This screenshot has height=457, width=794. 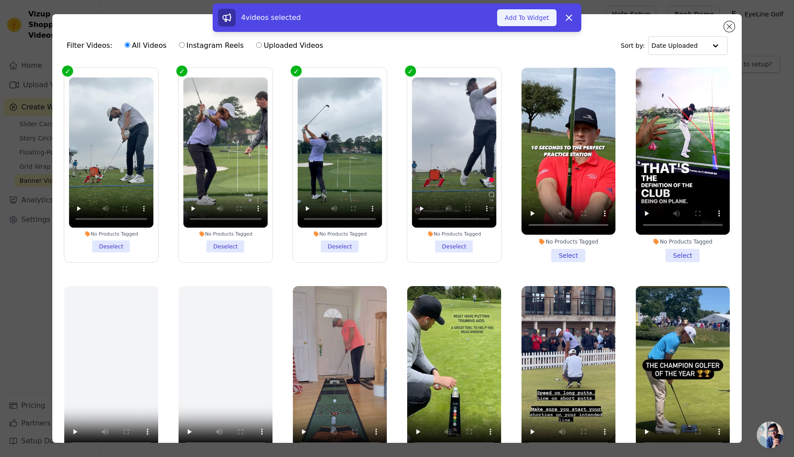 I want to click on label: All Videos, so click(x=145, y=46).